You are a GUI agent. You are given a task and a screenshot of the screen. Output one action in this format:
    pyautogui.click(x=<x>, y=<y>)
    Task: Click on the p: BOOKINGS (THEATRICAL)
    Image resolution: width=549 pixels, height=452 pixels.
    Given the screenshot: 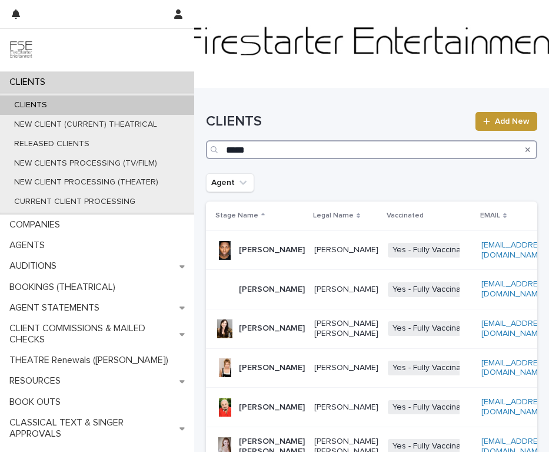 What is the action you would take?
    pyautogui.click(x=65, y=287)
    